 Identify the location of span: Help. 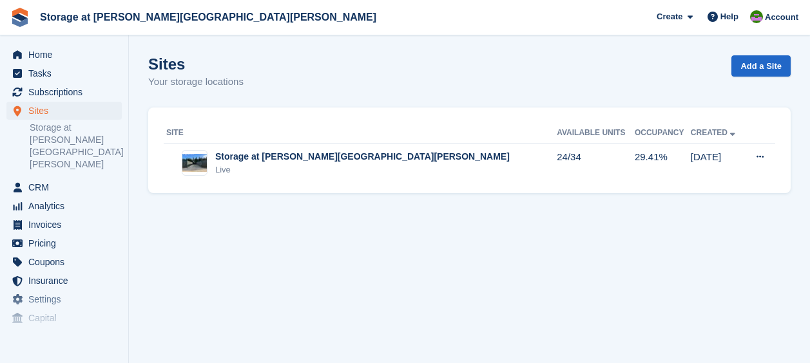
(729, 17).